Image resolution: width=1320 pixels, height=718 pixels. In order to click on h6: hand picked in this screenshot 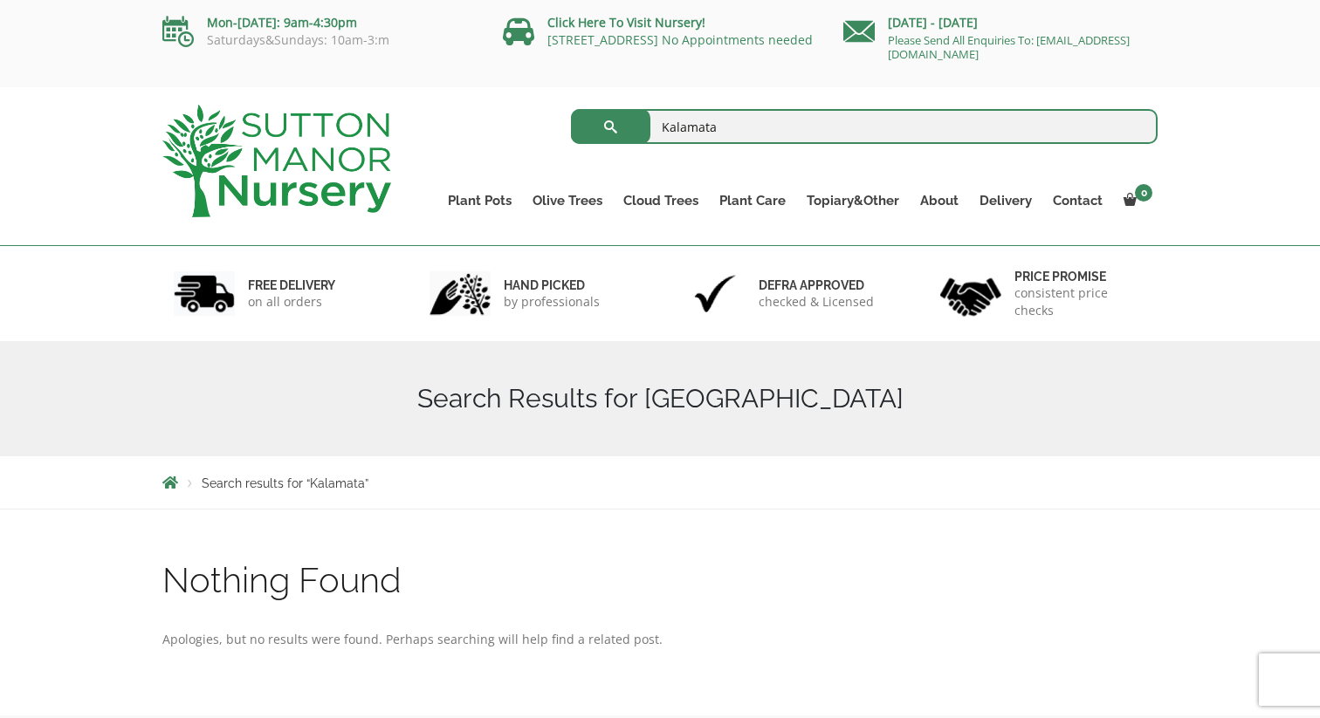, I will do `click(552, 285)`.